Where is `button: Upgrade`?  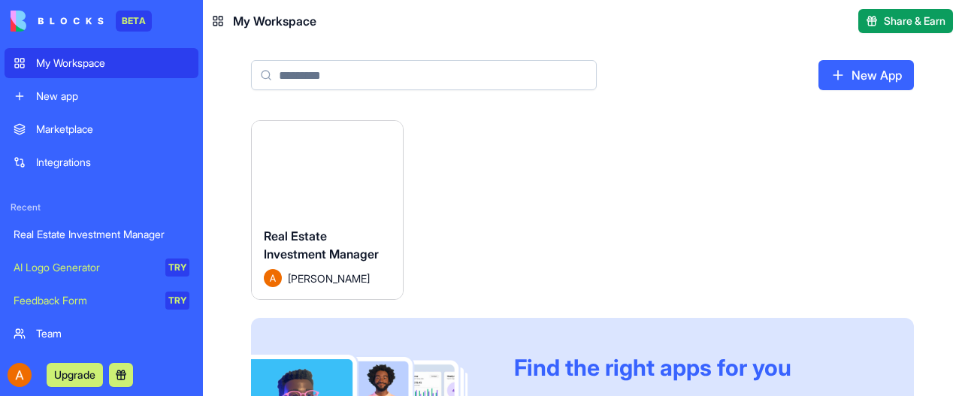 button: Upgrade is located at coordinates (74, 375).